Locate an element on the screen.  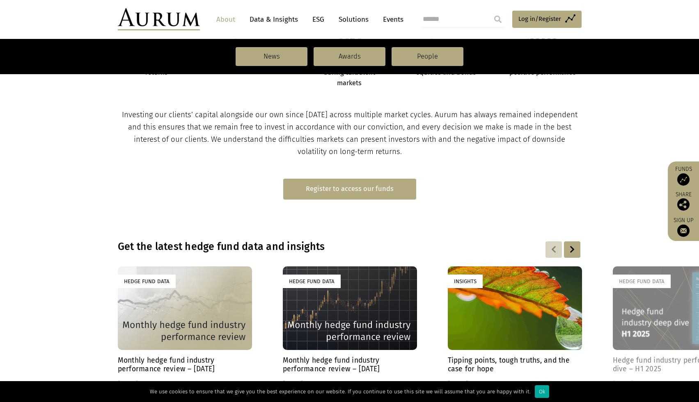
a: Funds is located at coordinates (683, 176).